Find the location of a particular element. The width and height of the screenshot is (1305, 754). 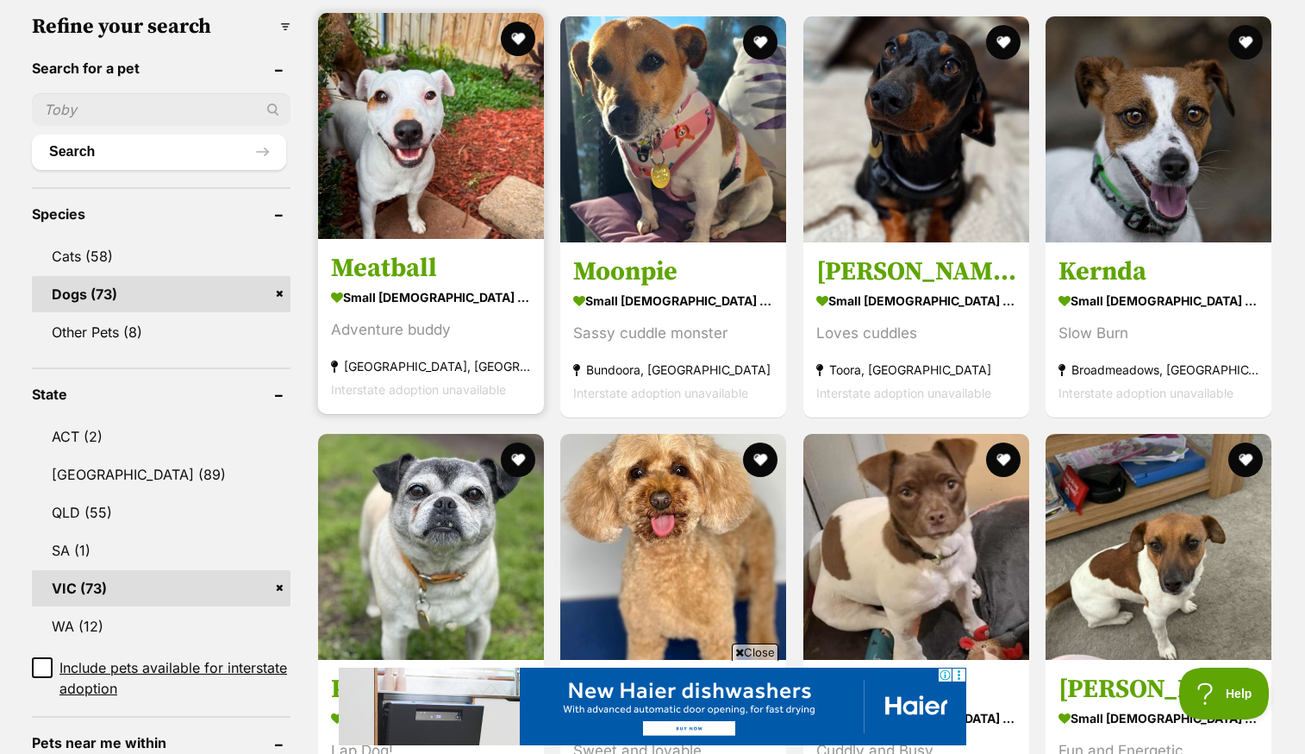

span: Close is located at coordinates (755, 652).